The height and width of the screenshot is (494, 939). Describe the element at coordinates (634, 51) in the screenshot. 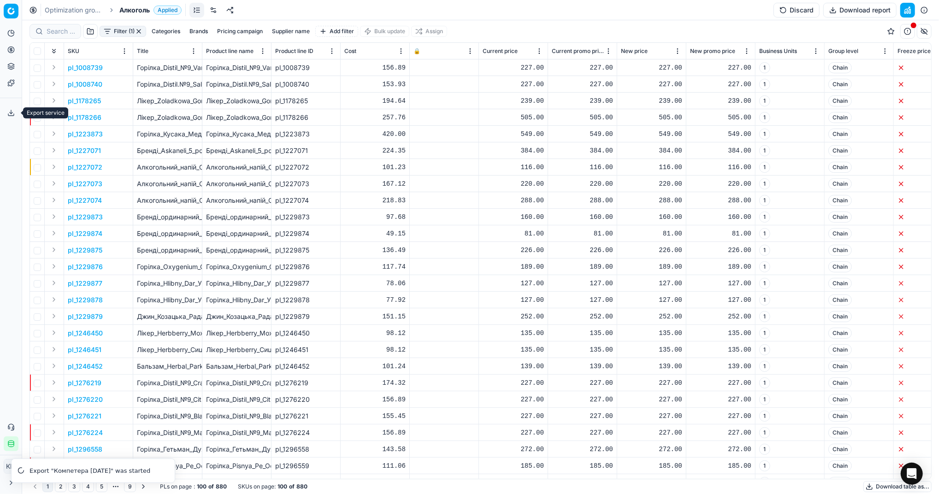

I see `span: New price` at that location.